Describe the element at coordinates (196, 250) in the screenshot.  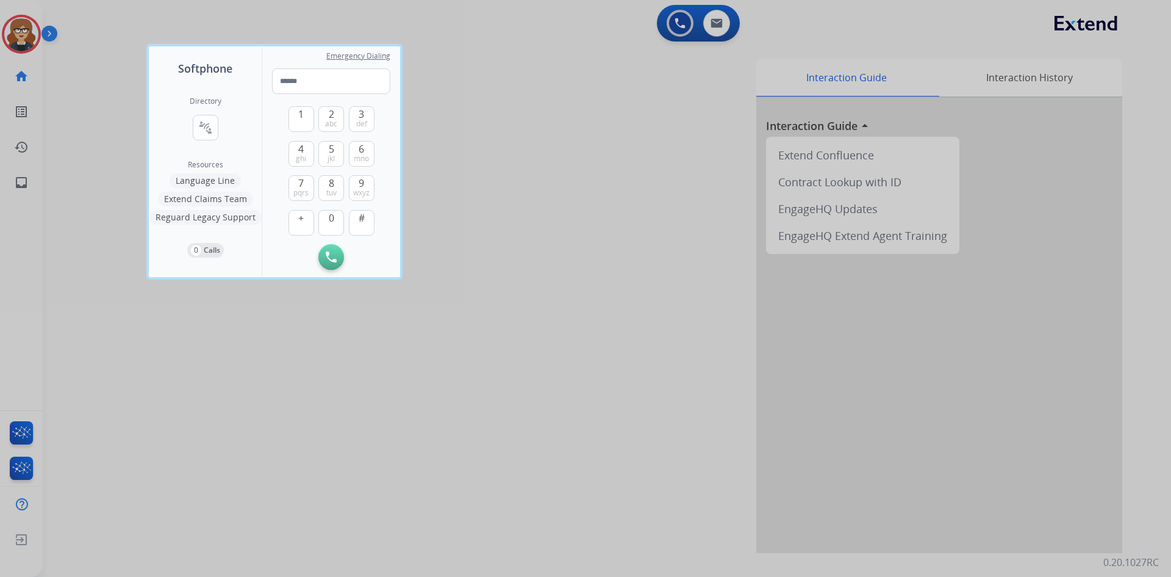
I see `p: 0` at that location.